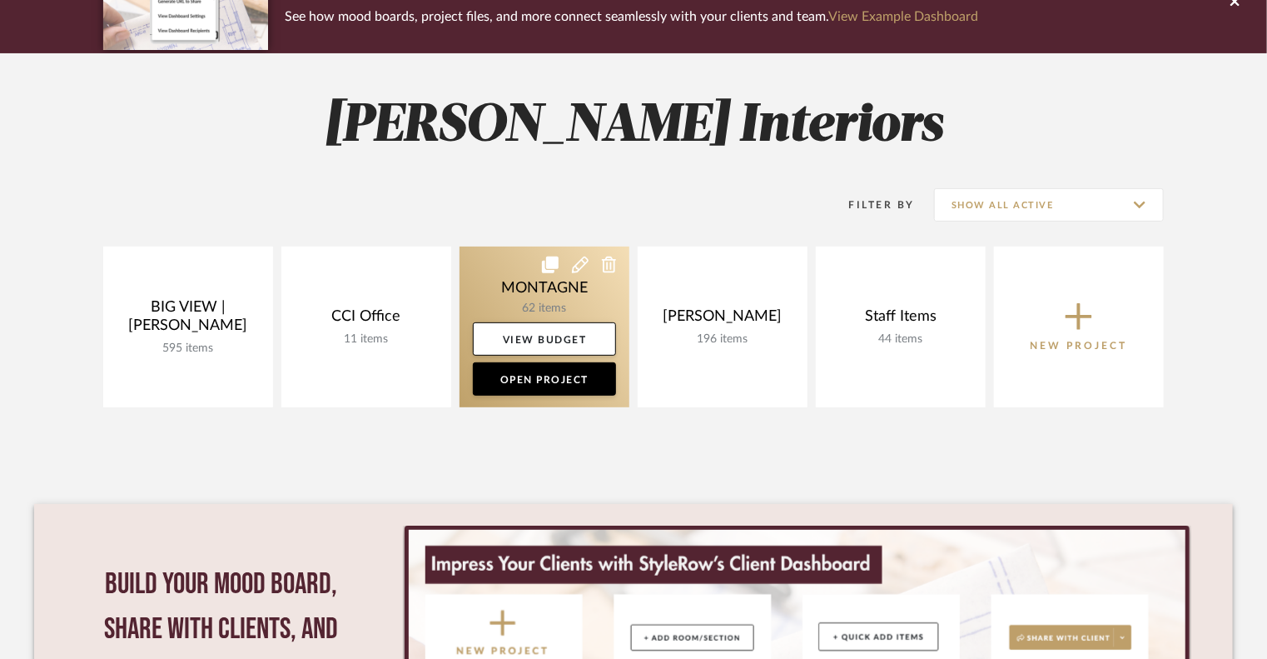  Describe the element at coordinates (1079, 346) in the screenshot. I see `p: New Project` at that location.